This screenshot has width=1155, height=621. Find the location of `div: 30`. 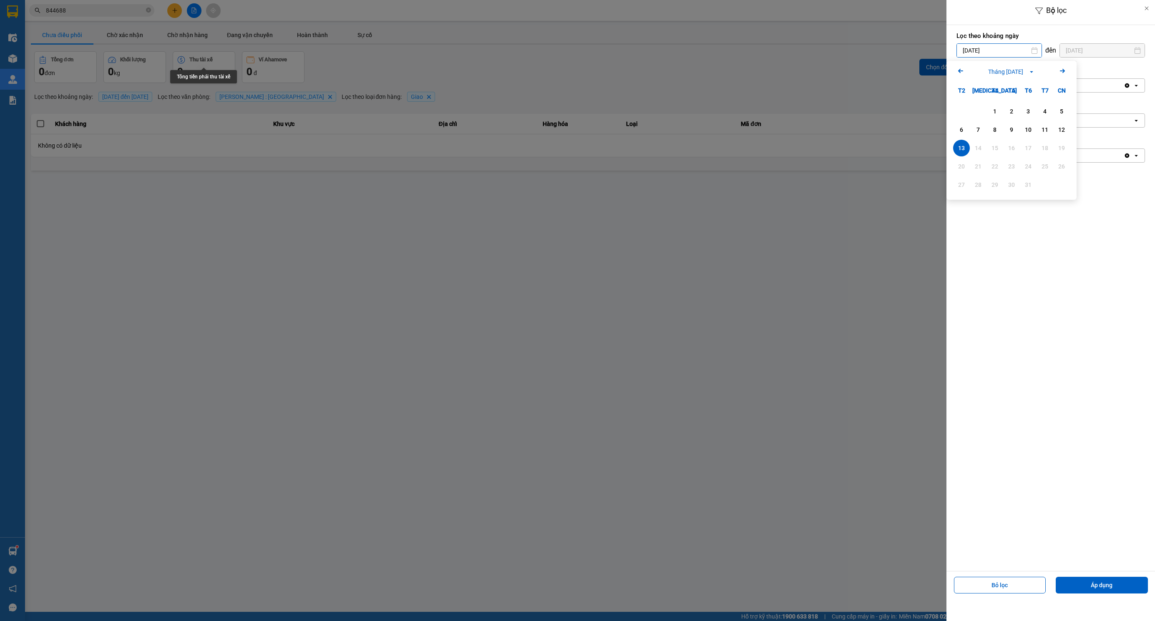

div: 30 is located at coordinates (1012, 185).